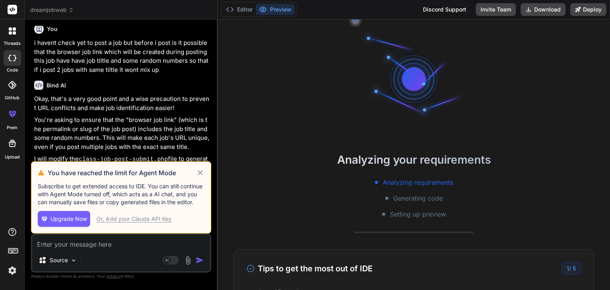 Image resolution: width=610 pixels, height=290 pixels. Describe the element at coordinates (12, 270) in the screenshot. I see `img: settings` at that location.